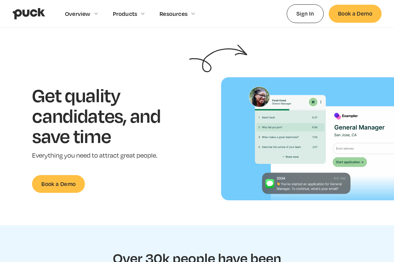 The image size is (394, 262). I want to click on h1: Get quality candidates, and save time, so click(106, 115).